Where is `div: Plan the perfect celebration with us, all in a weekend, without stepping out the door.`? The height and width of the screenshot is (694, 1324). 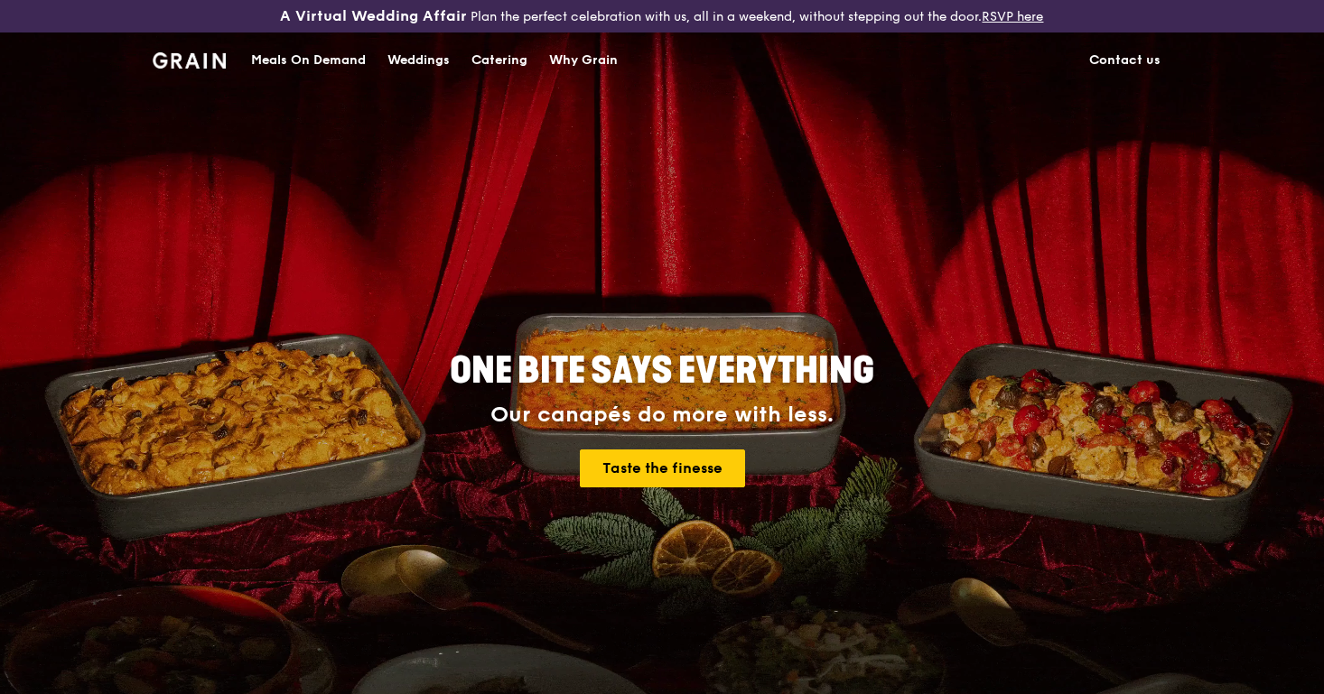
div: Plan the perfect celebration with us, all in a weekend, without stepping out the door. is located at coordinates (661, 16).